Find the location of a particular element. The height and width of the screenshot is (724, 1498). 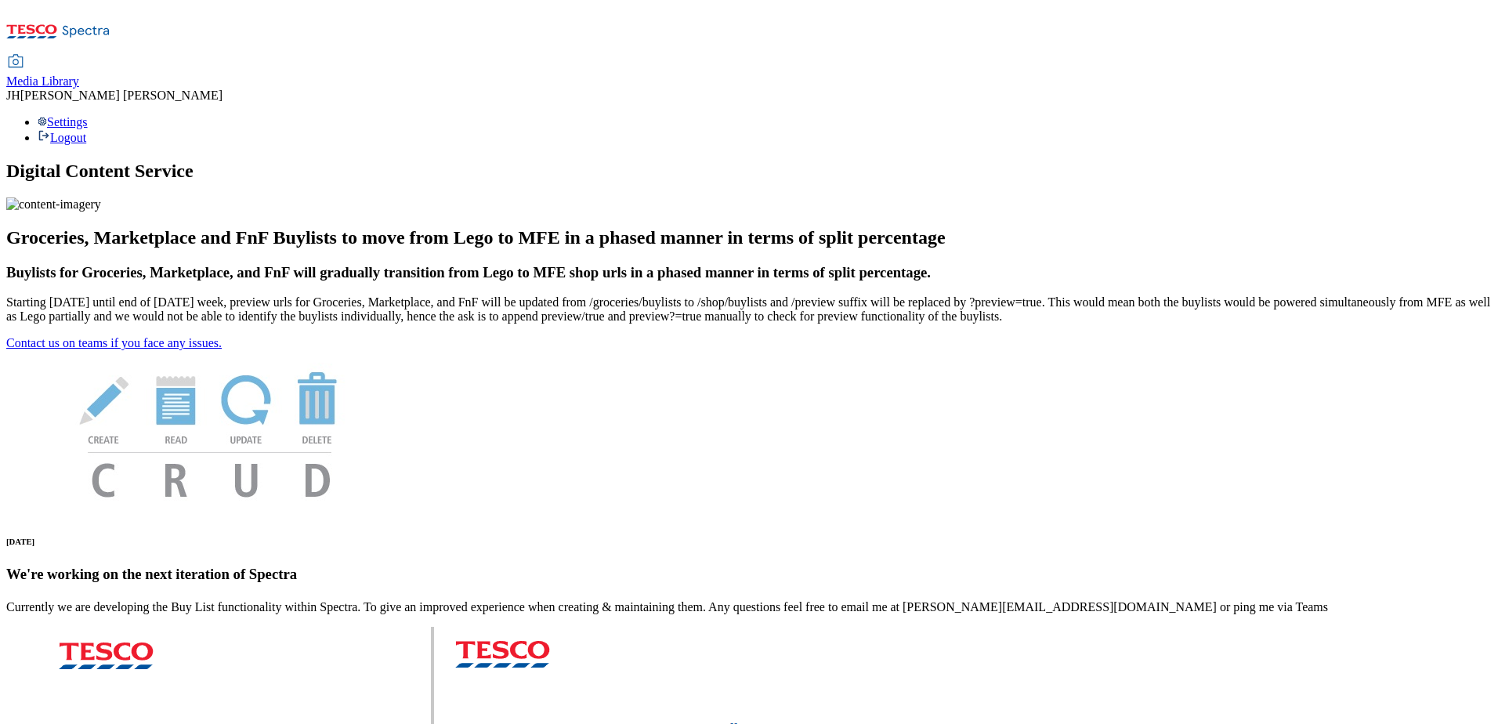

img: content-imagery is located at coordinates (53, 204).